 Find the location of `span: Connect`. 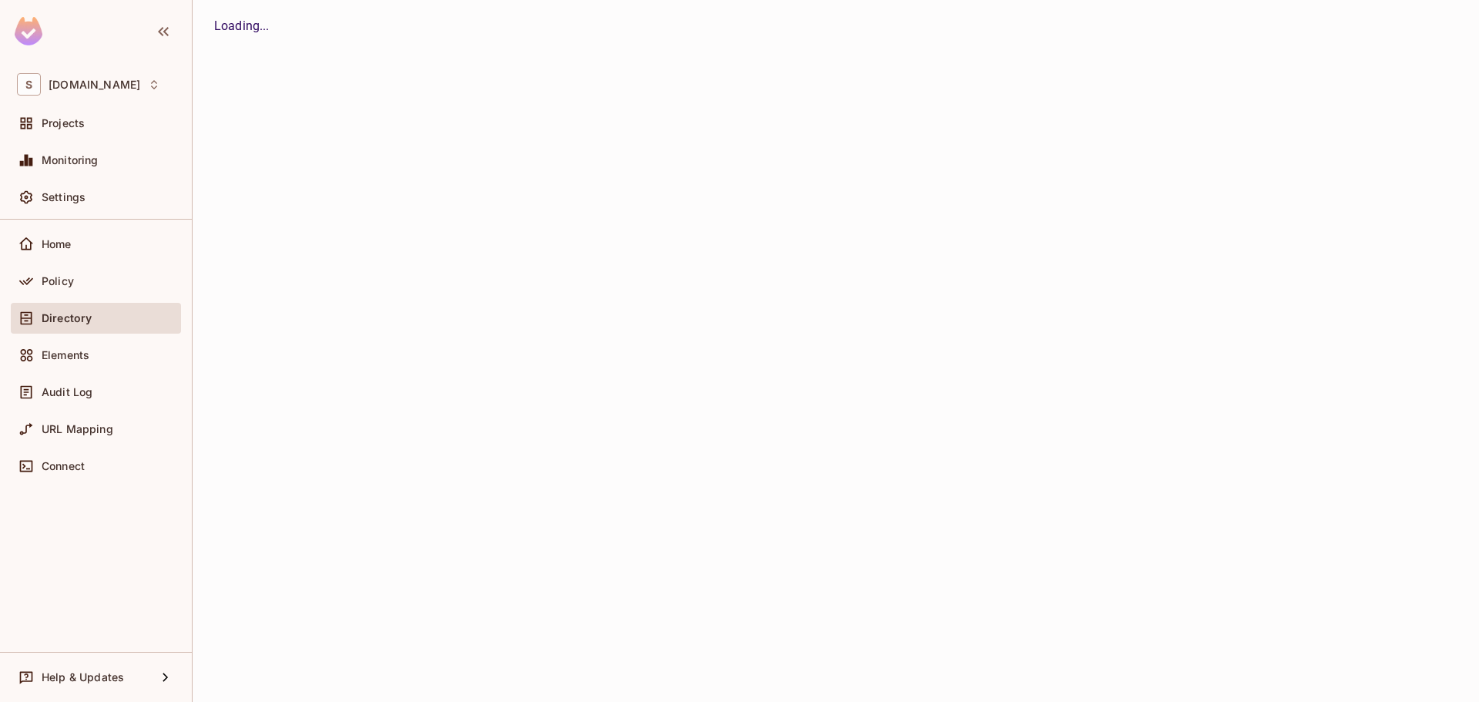

span: Connect is located at coordinates (63, 466).